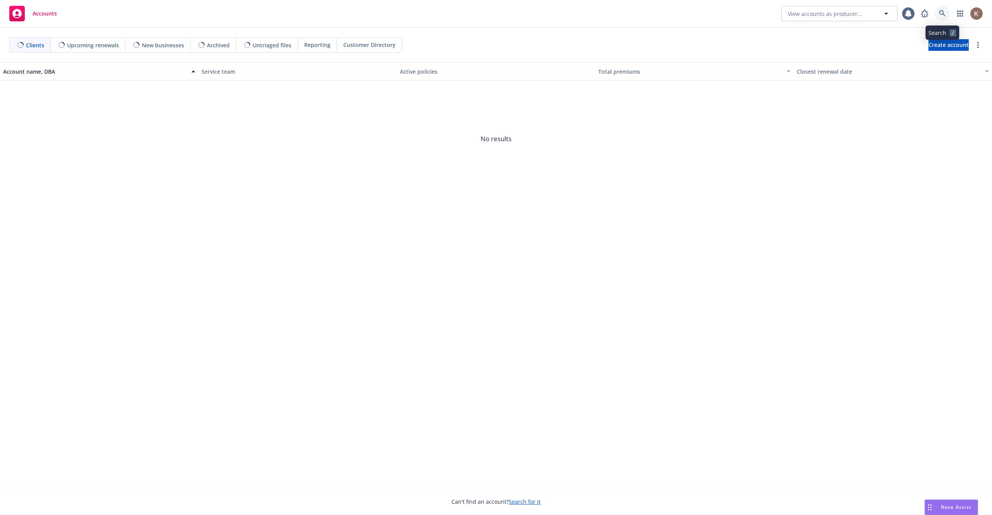 The height and width of the screenshot is (515, 992). I want to click on span: Untriaged files, so click(272, 45).